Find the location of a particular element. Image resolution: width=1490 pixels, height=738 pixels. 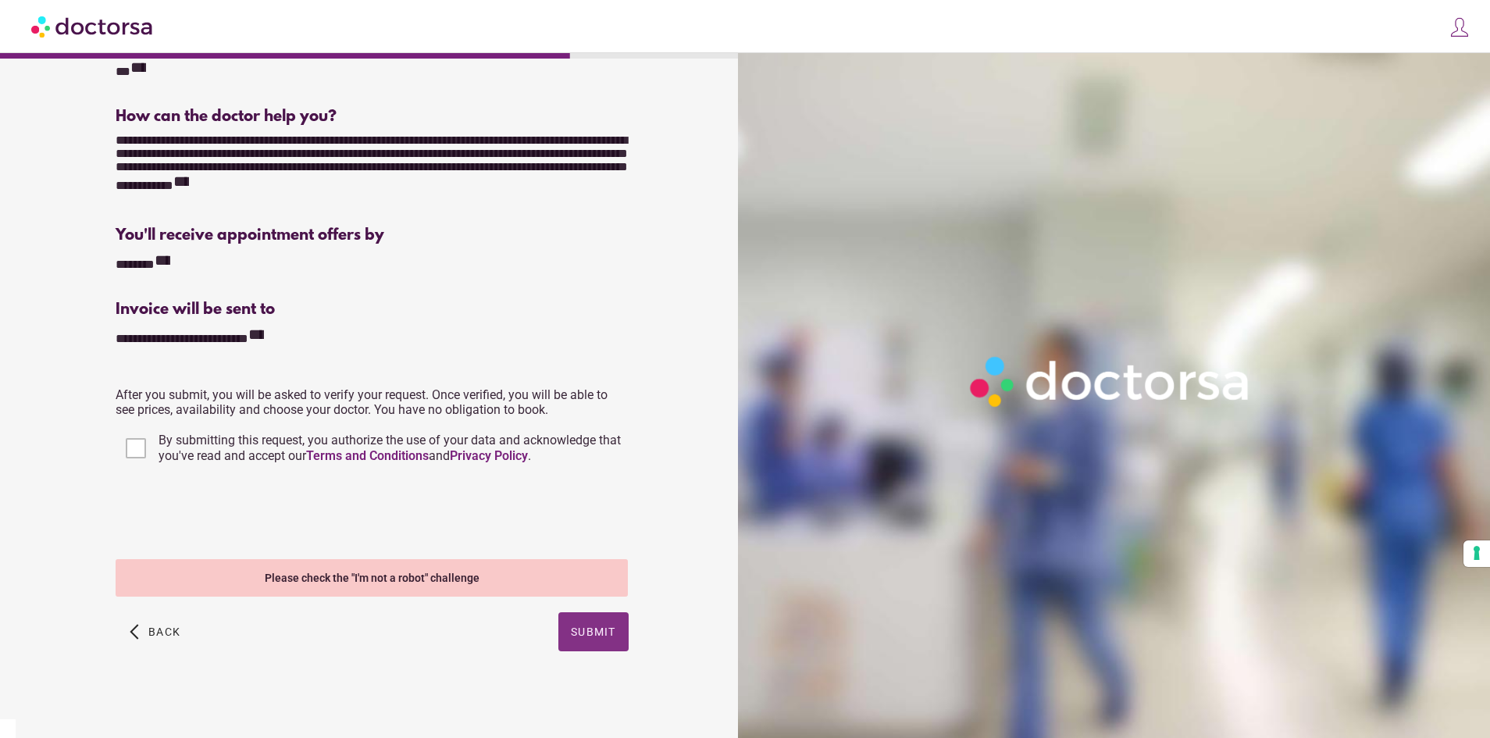

div: Please check the "I'm not a robot" challenge is located at coordinates (372, 578).